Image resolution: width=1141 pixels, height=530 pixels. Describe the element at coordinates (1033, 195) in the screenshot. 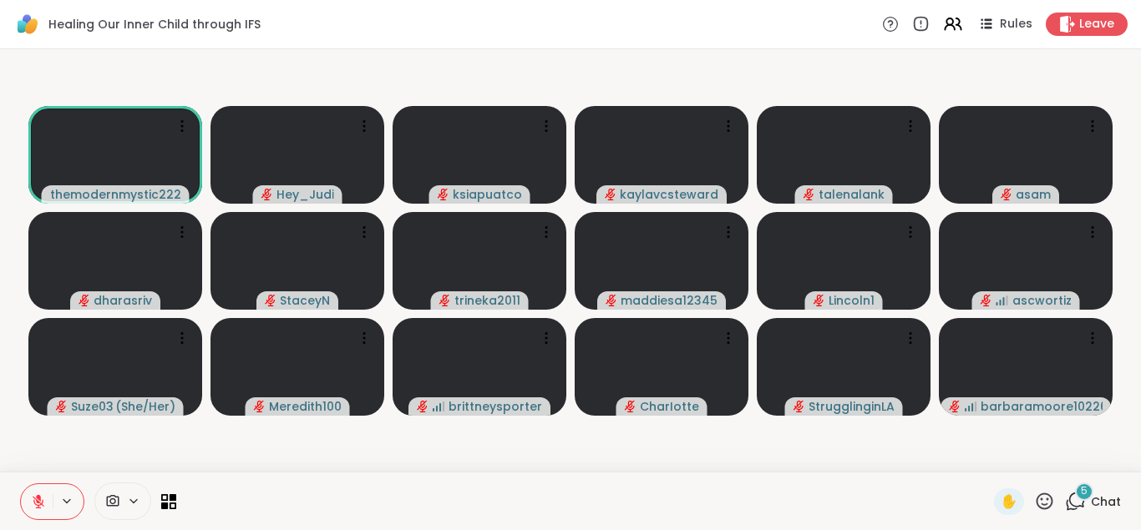

I see `span: asam` at that location.